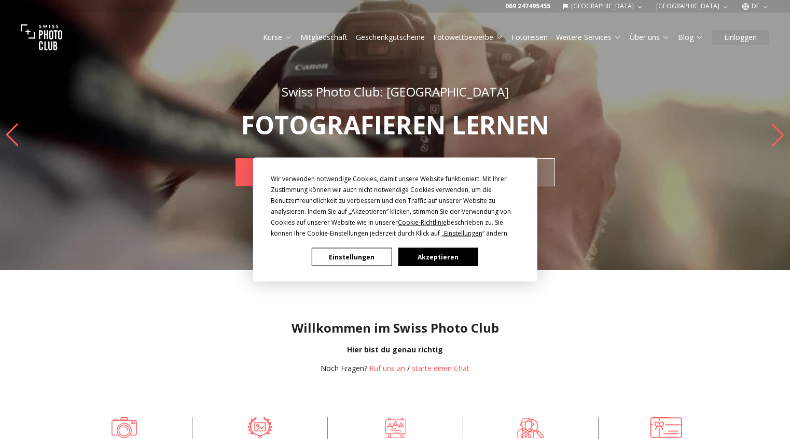  Describe the element at coordinates (352, 257) in the screenshot. I see `button: Einstellungen` at that location.